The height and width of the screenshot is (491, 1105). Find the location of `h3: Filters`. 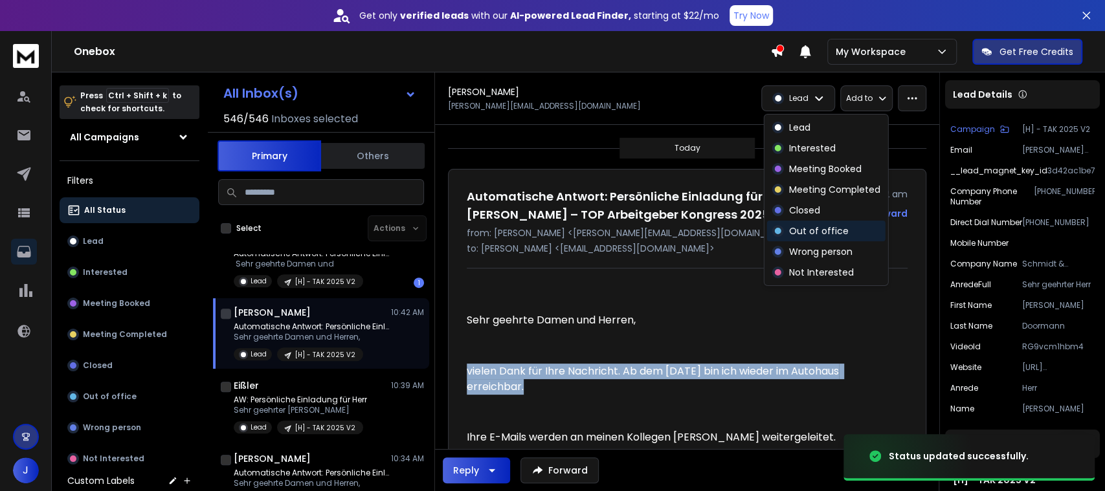

h3: Filters is located at coordinates (129, 181).